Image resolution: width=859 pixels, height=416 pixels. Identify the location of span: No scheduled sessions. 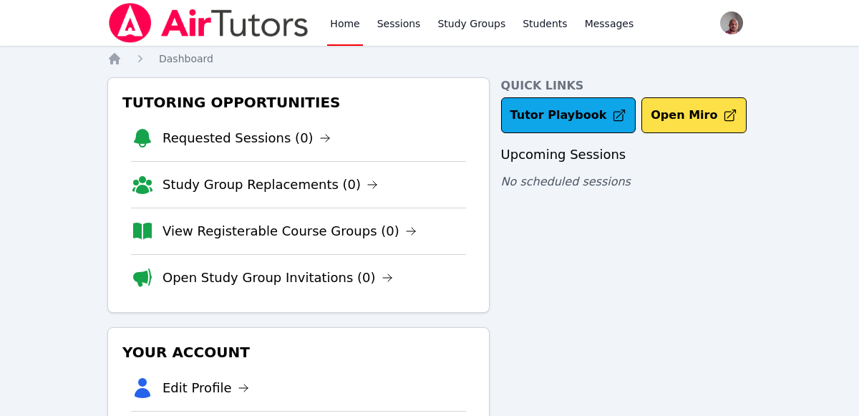
(565, 181).